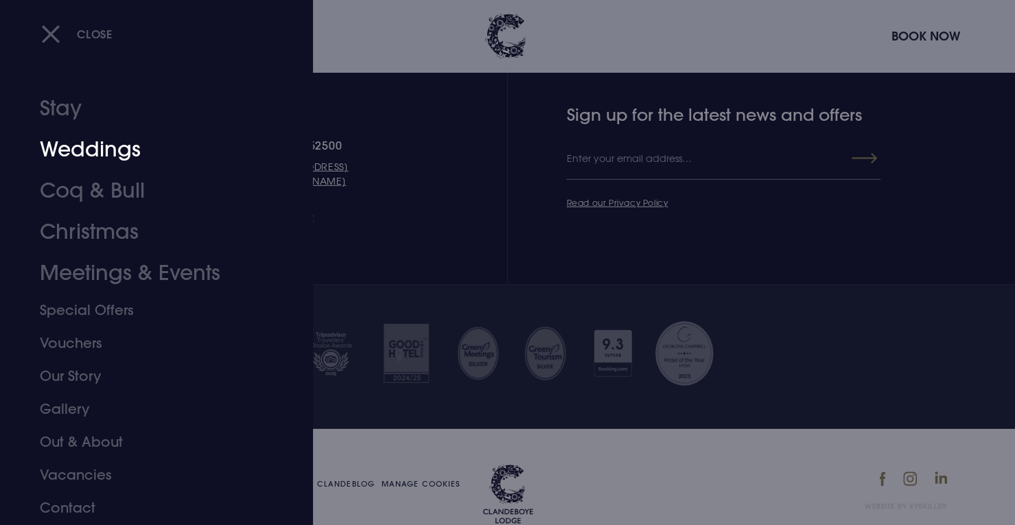 This screenshot has width=1015, height=525. I want to click on a: Christmas, so click(148, 232).